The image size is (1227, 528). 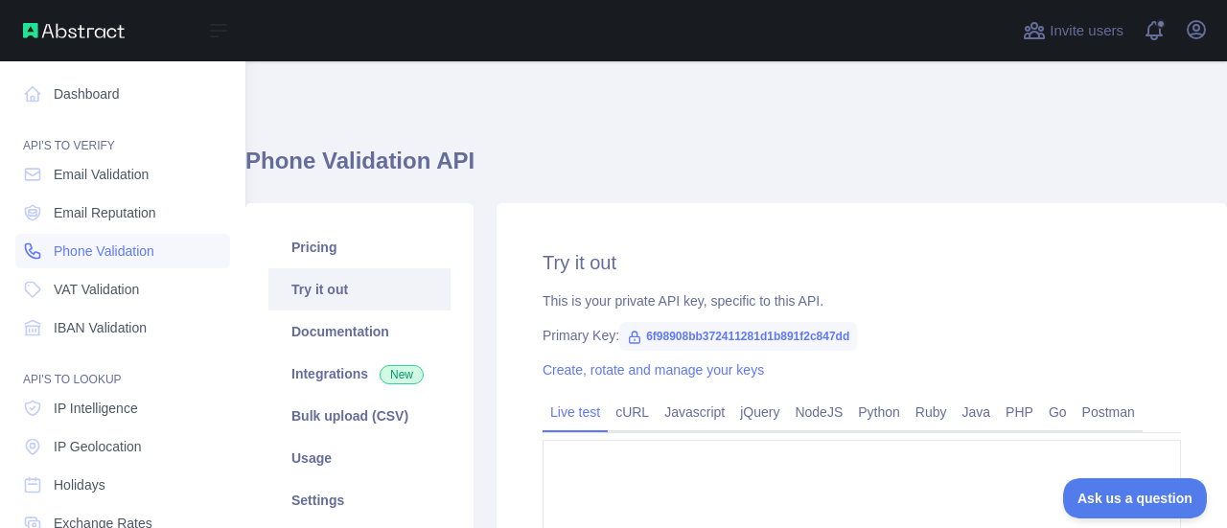 I want to click on a: Python, so click(x=879, y=412).